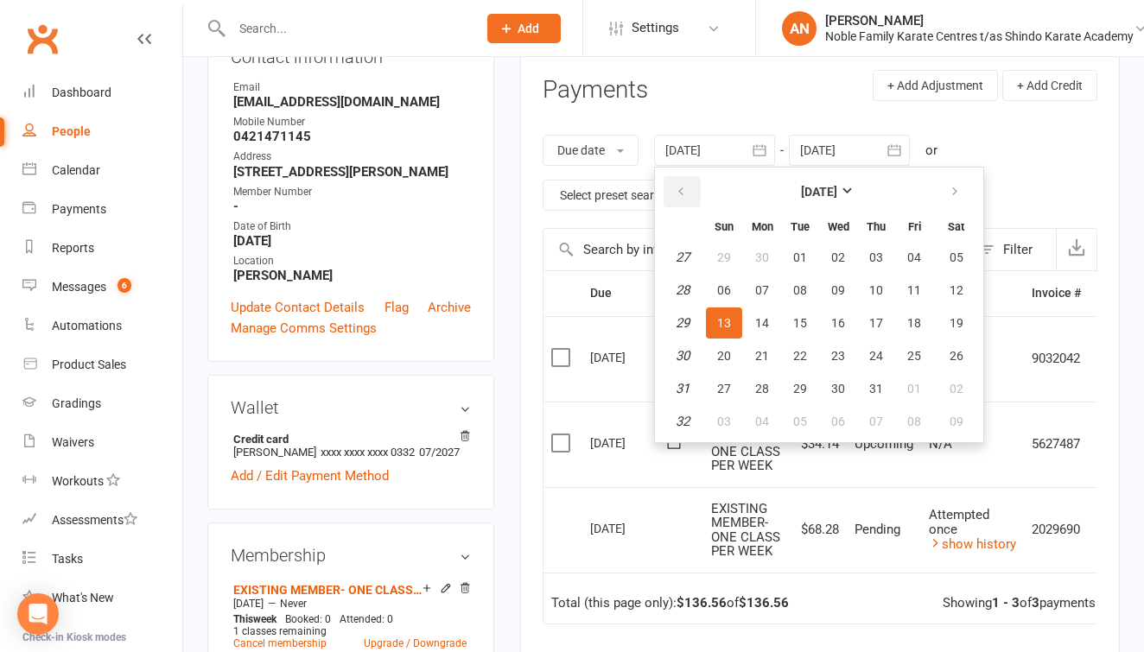 The width and height of the screenshot is (1144, 652). Describe the element at coordinates (914, 356) in the screenshot. I see `span: 25` at that location.